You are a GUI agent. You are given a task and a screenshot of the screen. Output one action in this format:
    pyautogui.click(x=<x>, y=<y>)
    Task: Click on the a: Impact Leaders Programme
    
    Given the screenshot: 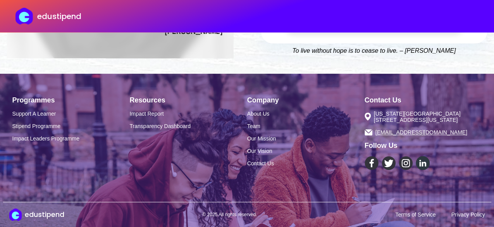 What is the action you would take?
    pyautogui.click(x=71, y=138)
    